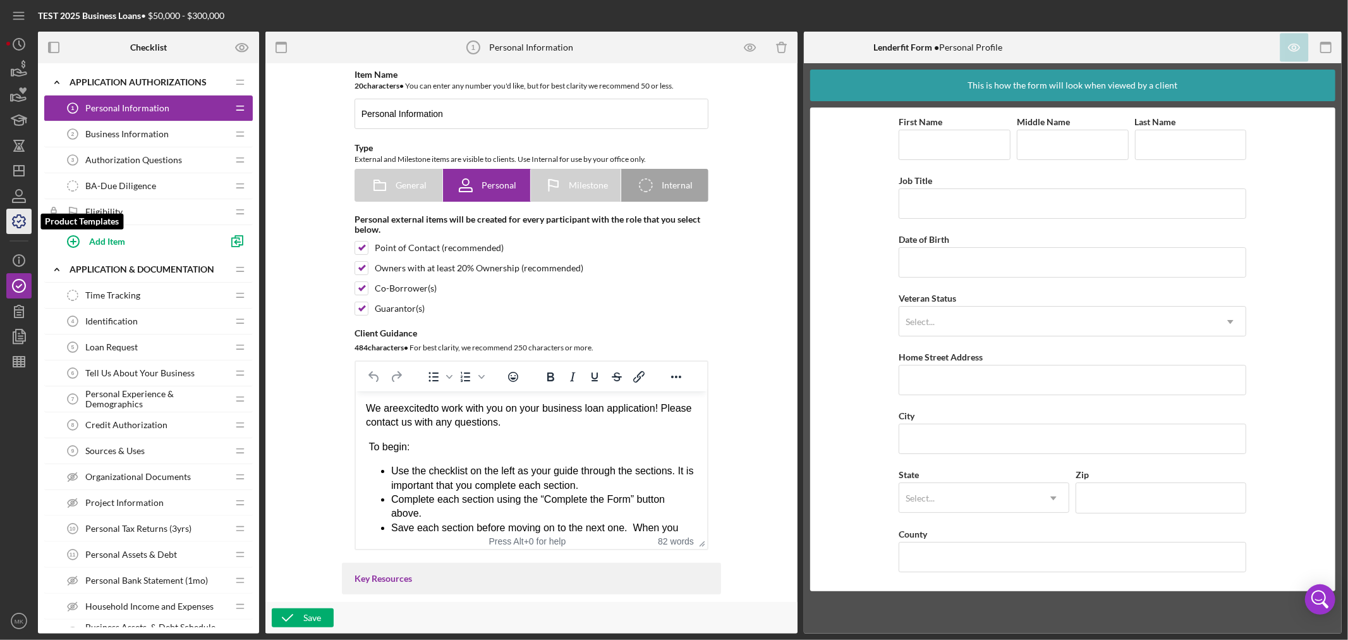 This screenshot has height=640, width=1348. Describe the element at coordinates (938, 47) in the screenshot. I see `div: Personal Profile` at that location.